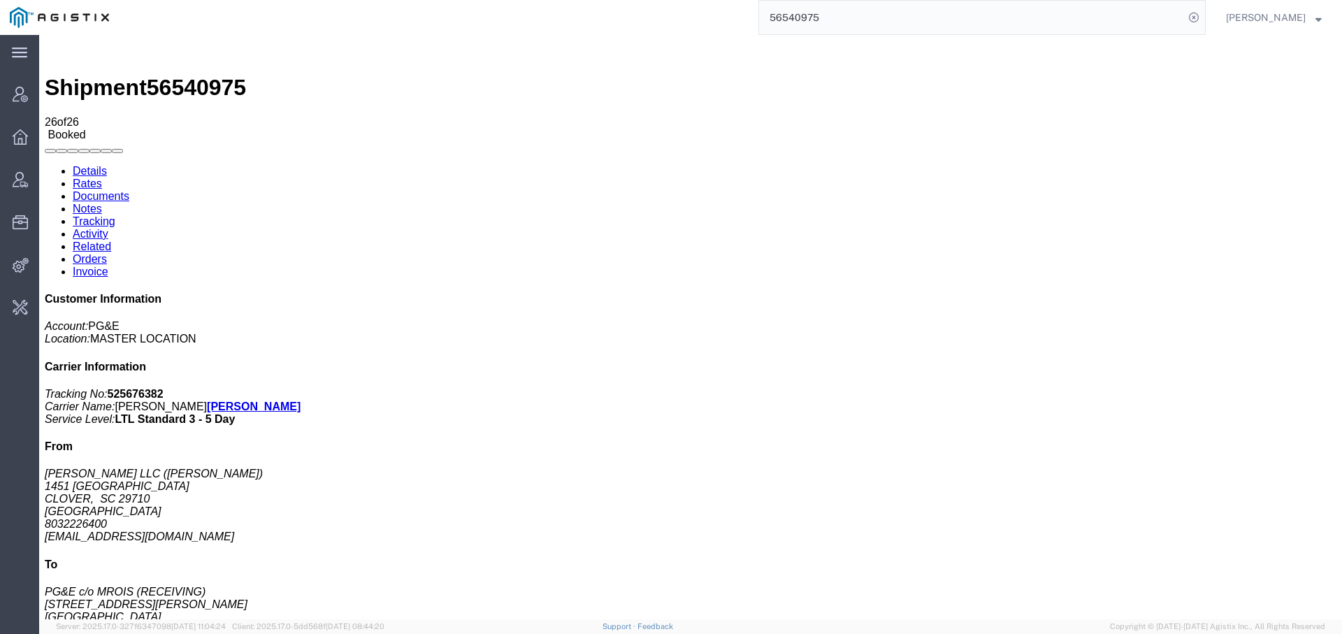 This screenshot has height=634, width=1342. Describe the element at coordinates (50, 224) in the screenshot. I see `a: Orders` at that location.